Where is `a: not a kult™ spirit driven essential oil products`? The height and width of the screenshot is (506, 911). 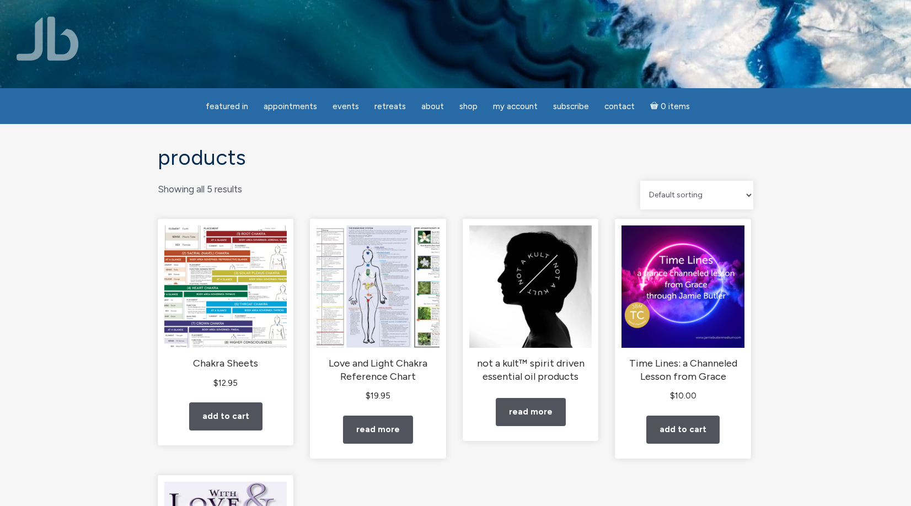 a: not a kult™ spirit driven essential oil products is located at coordinates (530, 304).